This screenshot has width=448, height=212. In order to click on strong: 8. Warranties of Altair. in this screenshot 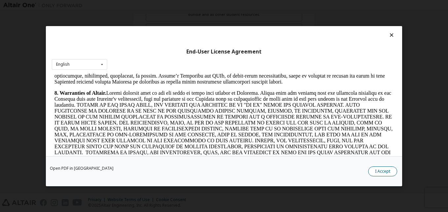, I will do `click(28, 19)`.